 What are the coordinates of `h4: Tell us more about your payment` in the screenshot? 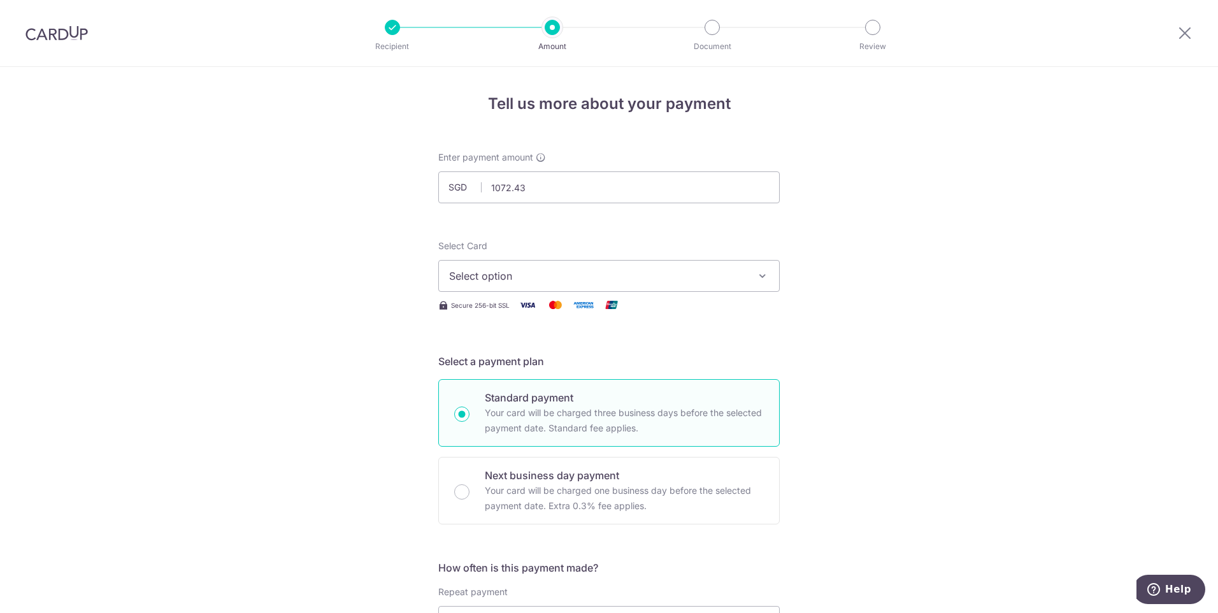 It's located at (609, 104).